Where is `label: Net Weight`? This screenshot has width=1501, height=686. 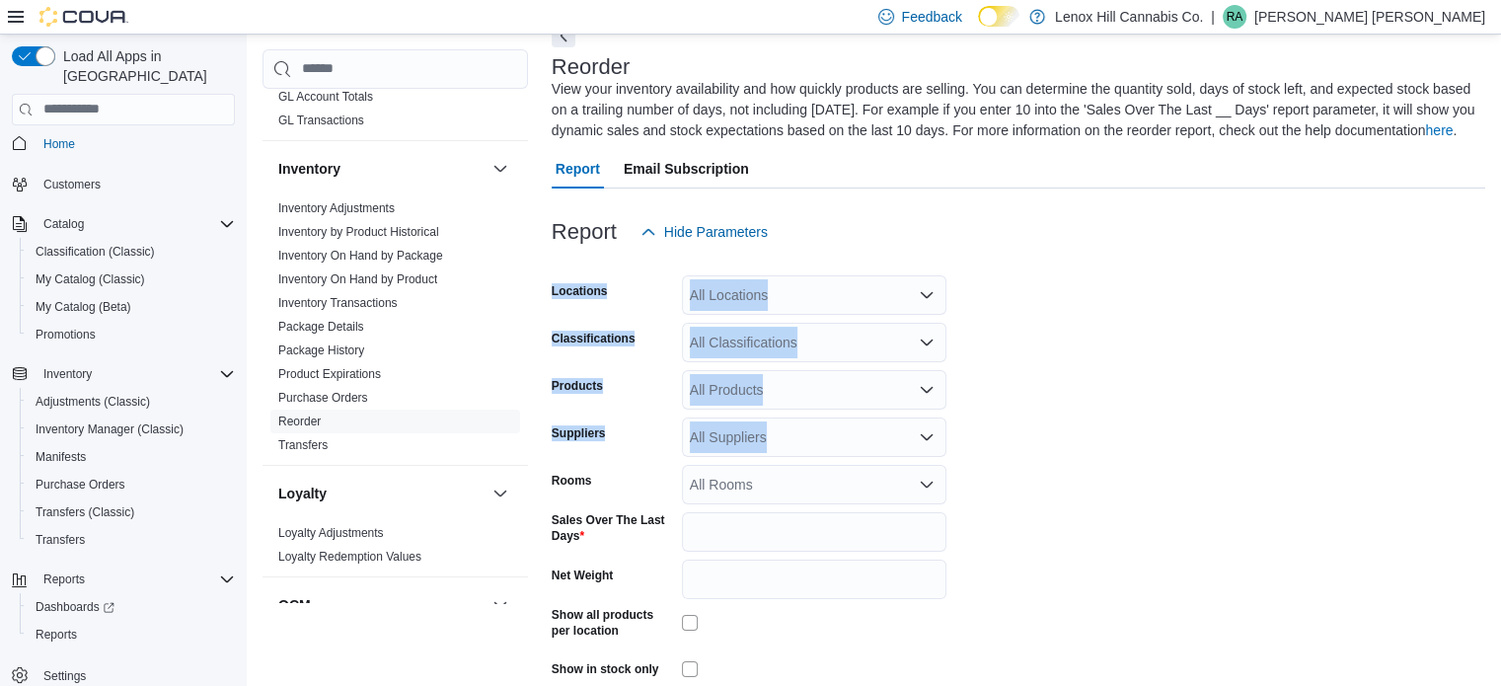
label: Net Weight is located at coordinates (582, 575).